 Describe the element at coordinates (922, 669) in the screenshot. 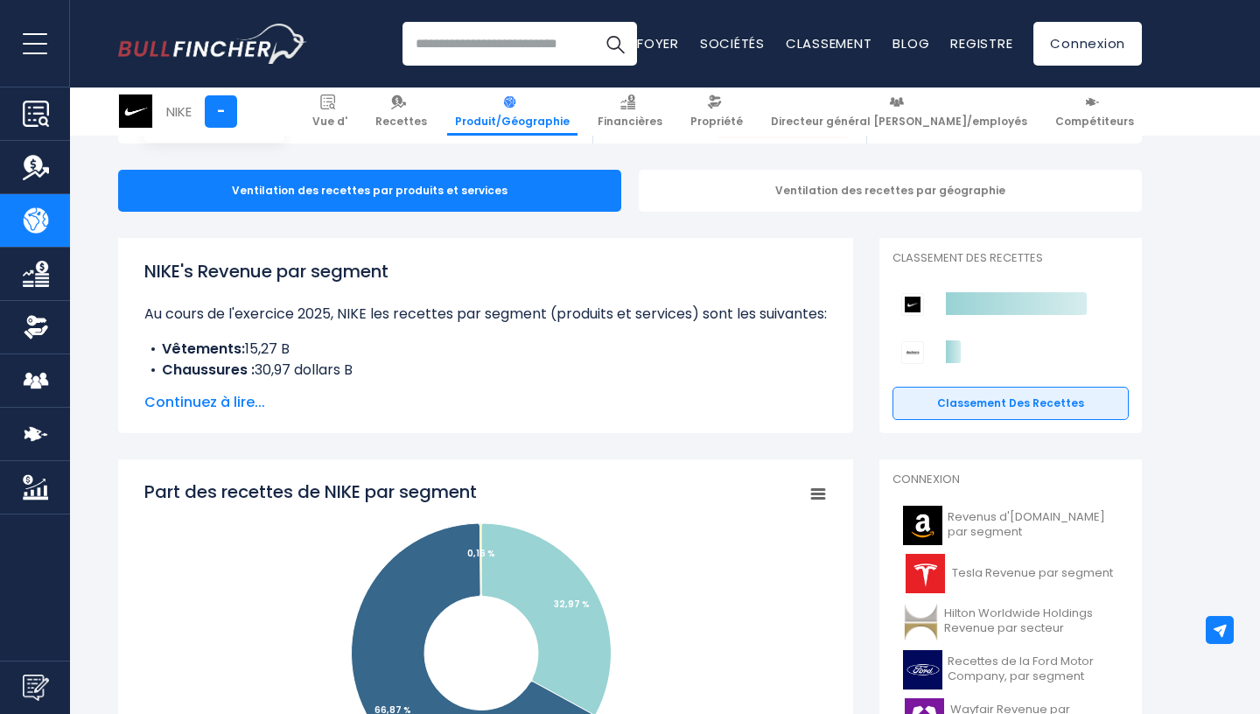

I see `img: Logo F` at that location.